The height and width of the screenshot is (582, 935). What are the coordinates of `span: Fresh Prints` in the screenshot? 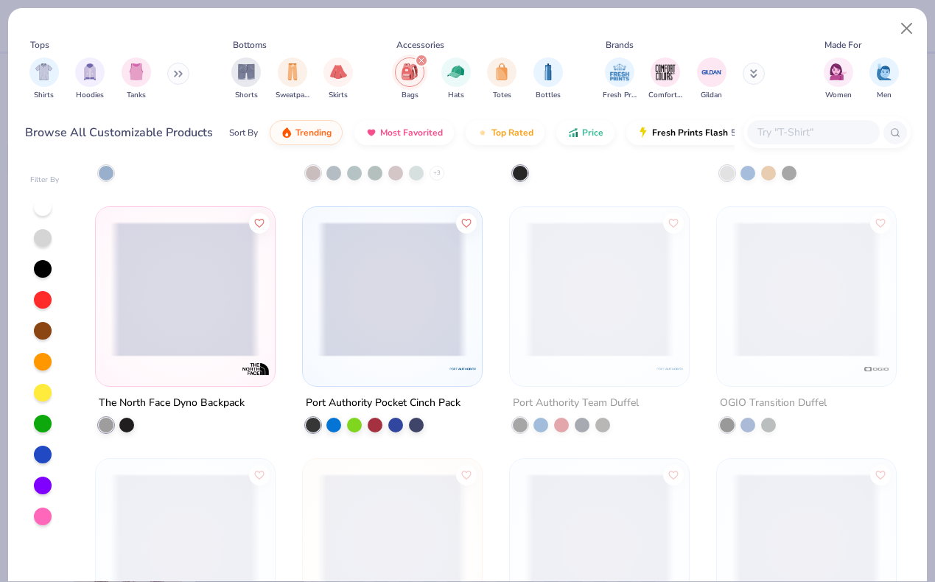 It's located at (620, 95).